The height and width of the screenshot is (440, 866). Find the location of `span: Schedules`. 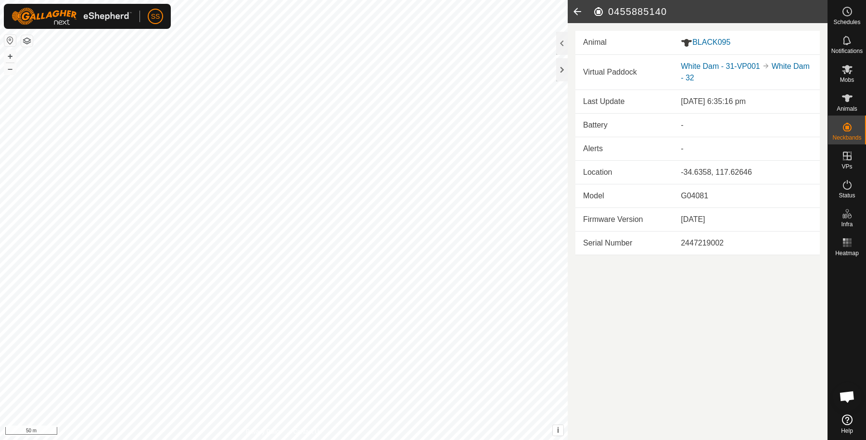

span: Schedules is located at coordinates (847, 22).